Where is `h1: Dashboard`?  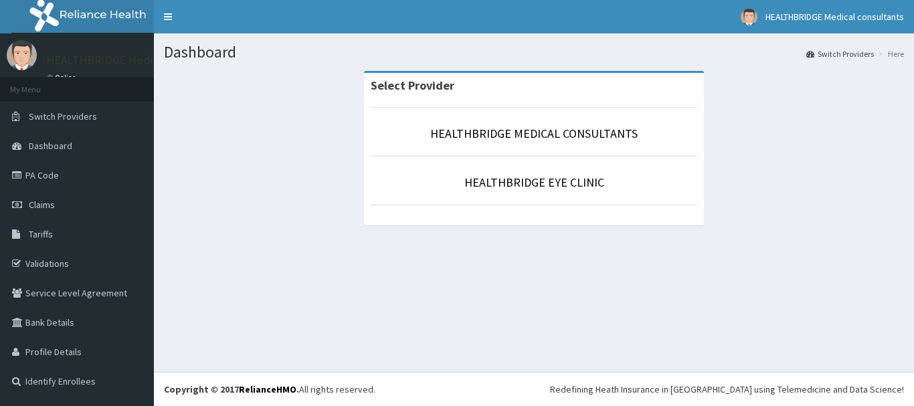
h1: Dashboard is located at coordinates (534, 52).